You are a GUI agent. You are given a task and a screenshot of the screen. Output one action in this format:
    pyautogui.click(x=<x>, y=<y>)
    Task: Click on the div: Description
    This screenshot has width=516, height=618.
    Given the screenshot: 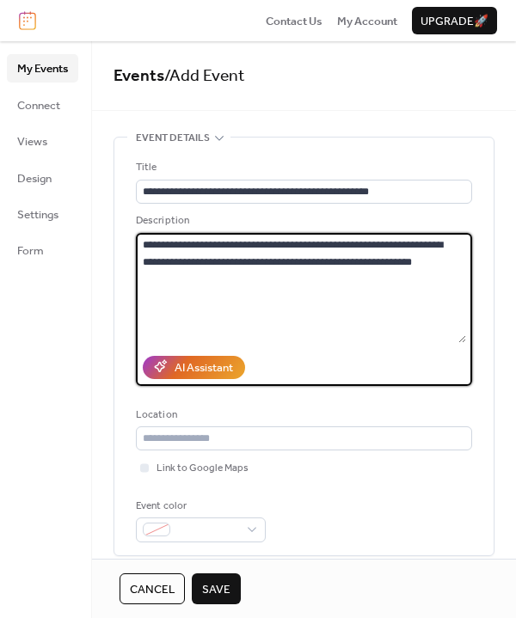 What is the action you would take?
    pyautogui.click(x=302, y=221)
    